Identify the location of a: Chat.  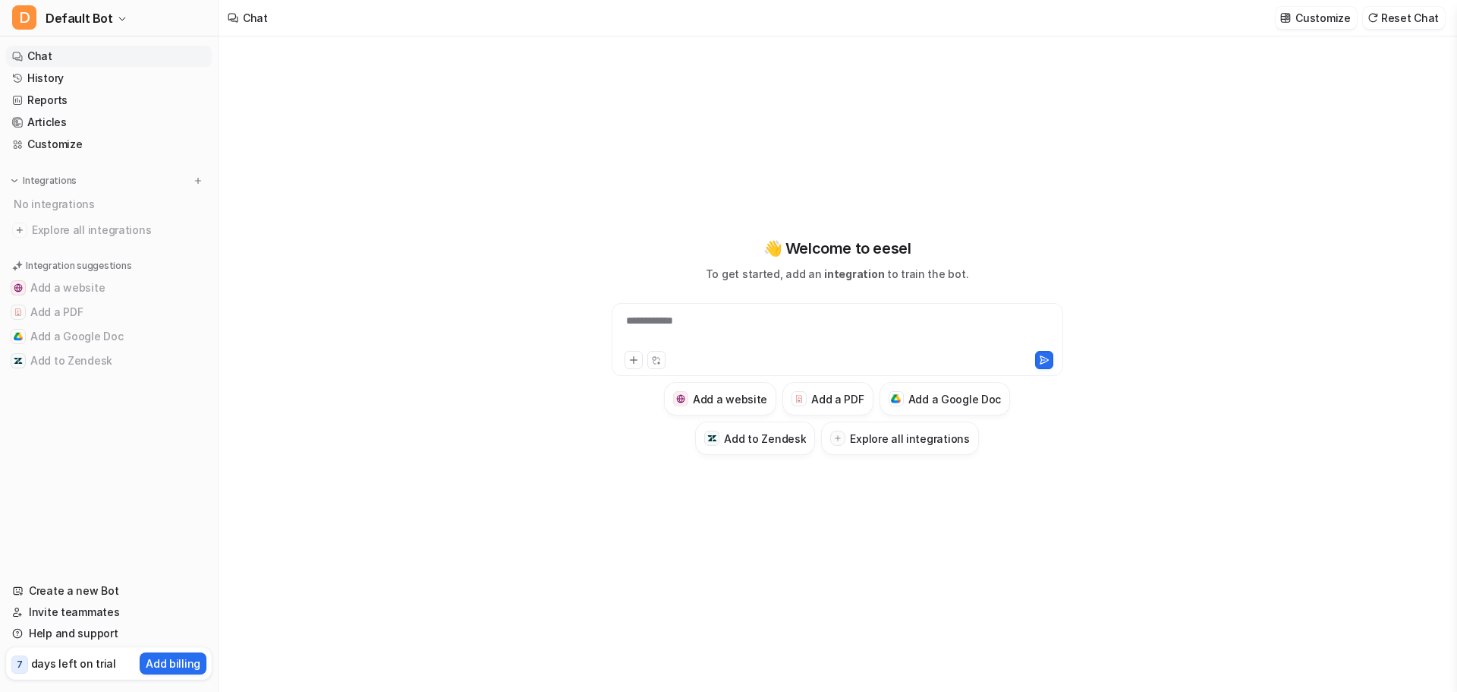
(109, 56).